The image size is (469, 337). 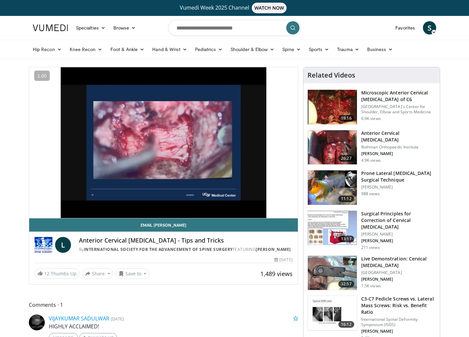 What do you see at coordinates (57, 273) in the screenshot?
I see `a: 12 Thumbs Up` at bounding box center [57, 273].